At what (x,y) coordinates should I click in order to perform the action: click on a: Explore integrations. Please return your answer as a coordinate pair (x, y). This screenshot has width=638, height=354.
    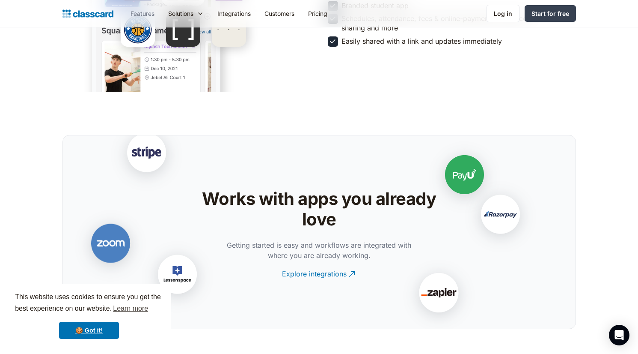
    Looking at the image, I should click on (319, 274).